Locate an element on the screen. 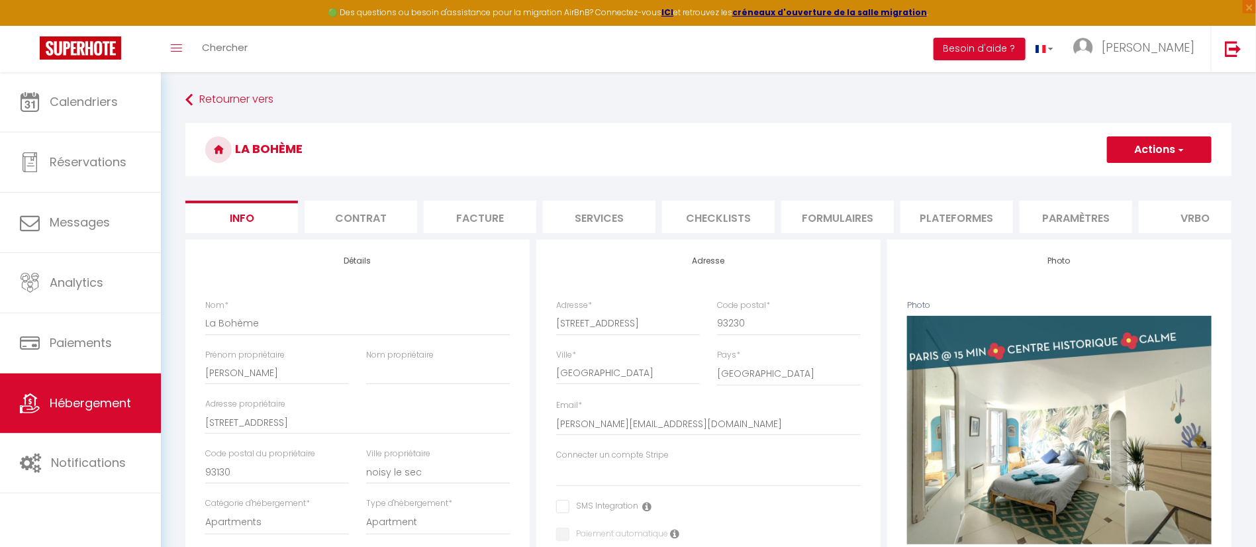 The width and height of the screenshot is (1256, 547). span: Messages is located at coordinates (79, 222).